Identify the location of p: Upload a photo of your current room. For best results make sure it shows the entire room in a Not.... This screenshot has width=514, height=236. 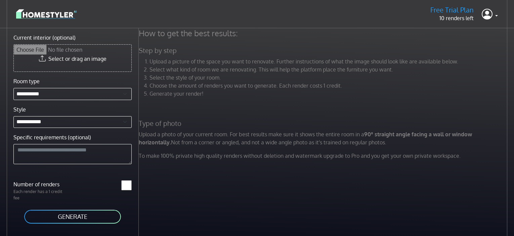
(324, 138).